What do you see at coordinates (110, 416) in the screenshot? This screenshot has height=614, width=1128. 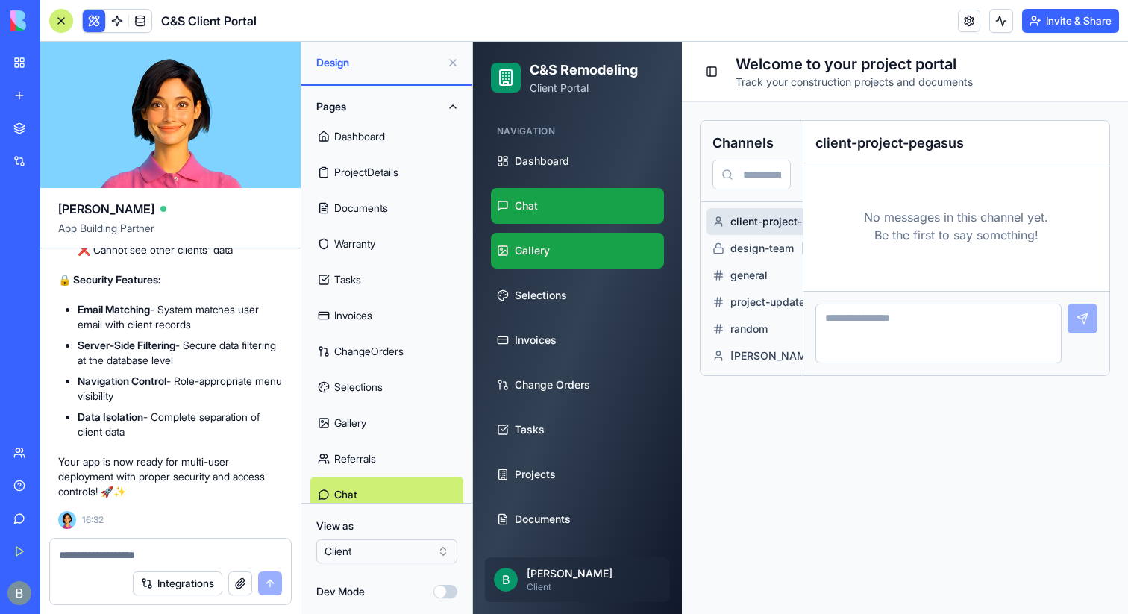 I see `strong: Data Isolation` at bounding box center [110, 416].